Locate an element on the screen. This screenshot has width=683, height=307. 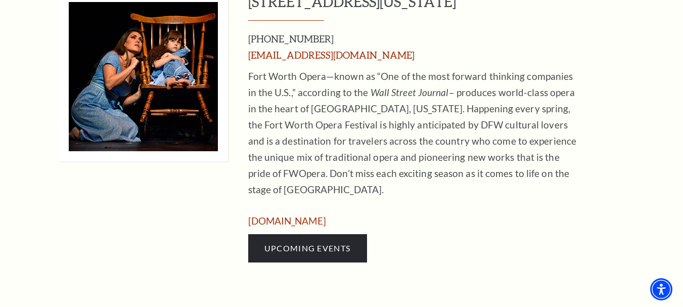
div: Accessibility Menu is located at coordinates (661, 289).